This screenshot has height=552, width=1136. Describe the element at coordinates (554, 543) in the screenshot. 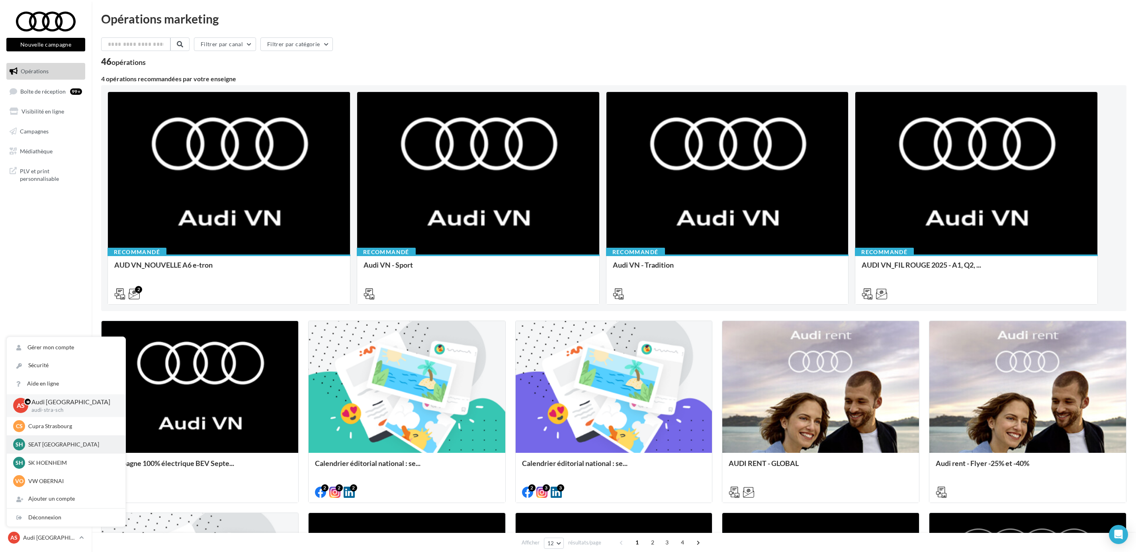

I see `button: 12` at that location.